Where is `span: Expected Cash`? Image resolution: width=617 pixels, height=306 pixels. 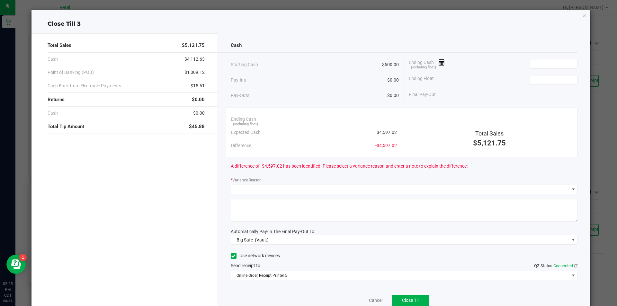
span: Expected Cash is located at coordinates (246, 132).